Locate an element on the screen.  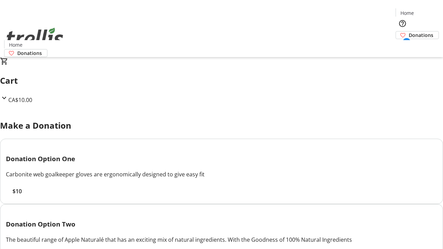
h3: Donation Option One is located at coordinates (222, 159).